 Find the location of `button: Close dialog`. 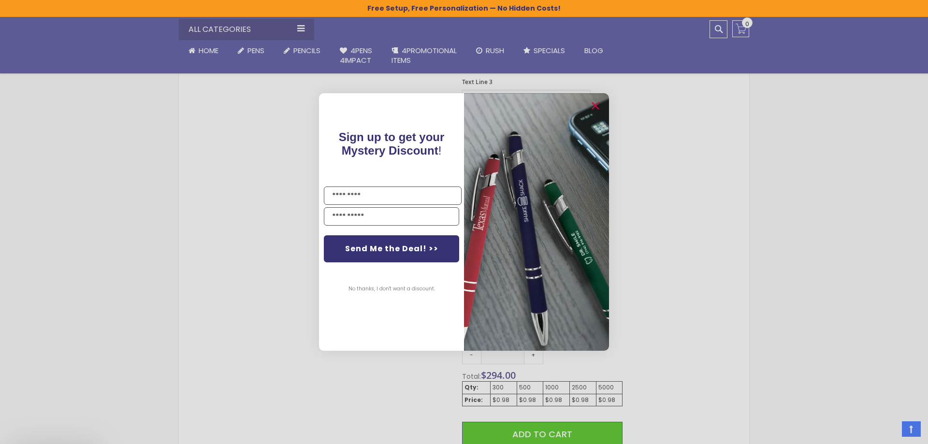

button: Close dialog is located at coordinates (596, 106).